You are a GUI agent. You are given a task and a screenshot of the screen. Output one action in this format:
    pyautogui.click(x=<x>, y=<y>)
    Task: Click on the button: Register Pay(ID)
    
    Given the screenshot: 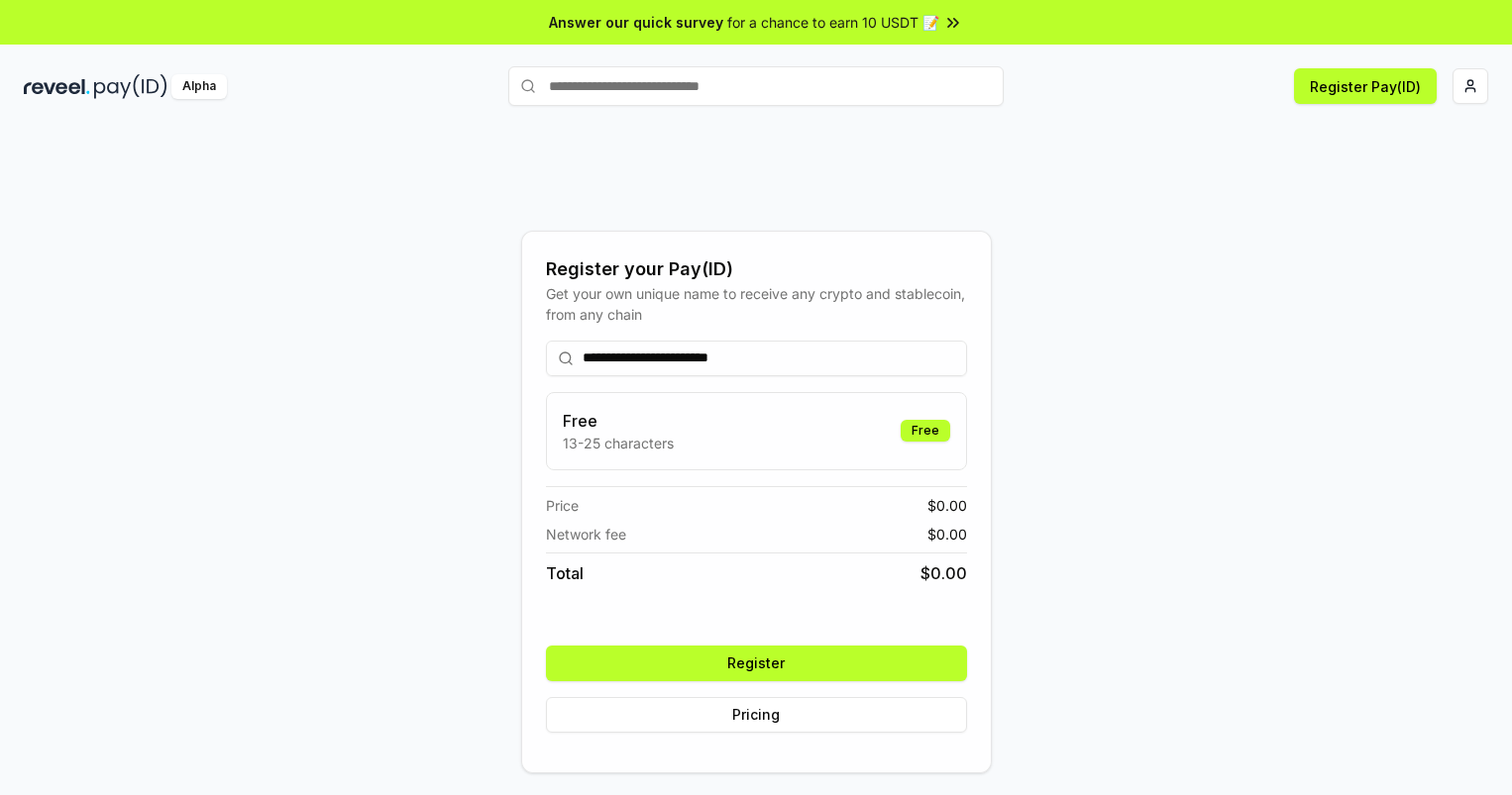 What is the action you would take?
    pyautogui.click(x=1365, y=86)
    